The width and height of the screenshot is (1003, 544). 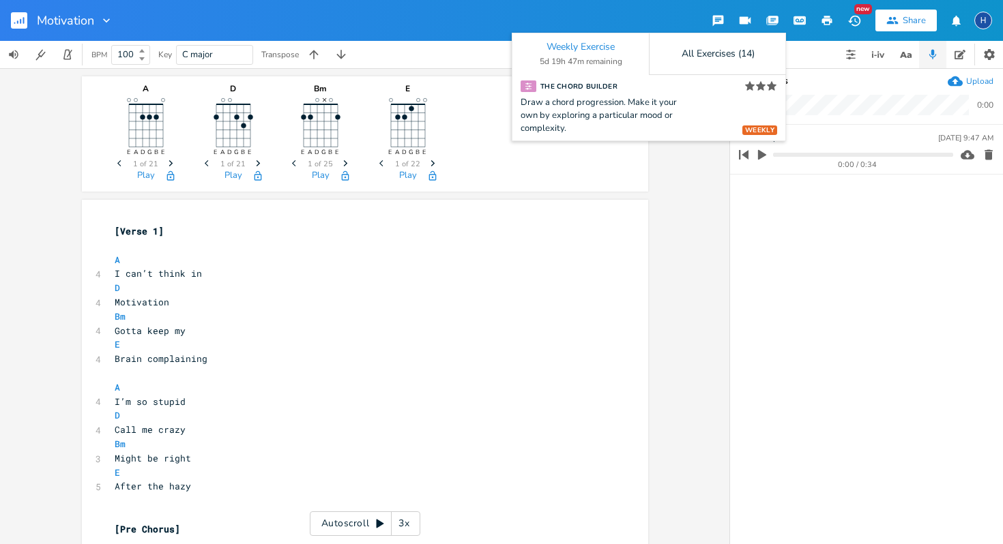 What do you see at coordinates (528, 86) in the screenshot?
I see `div: Harmony` at bounding box center [528, 86].